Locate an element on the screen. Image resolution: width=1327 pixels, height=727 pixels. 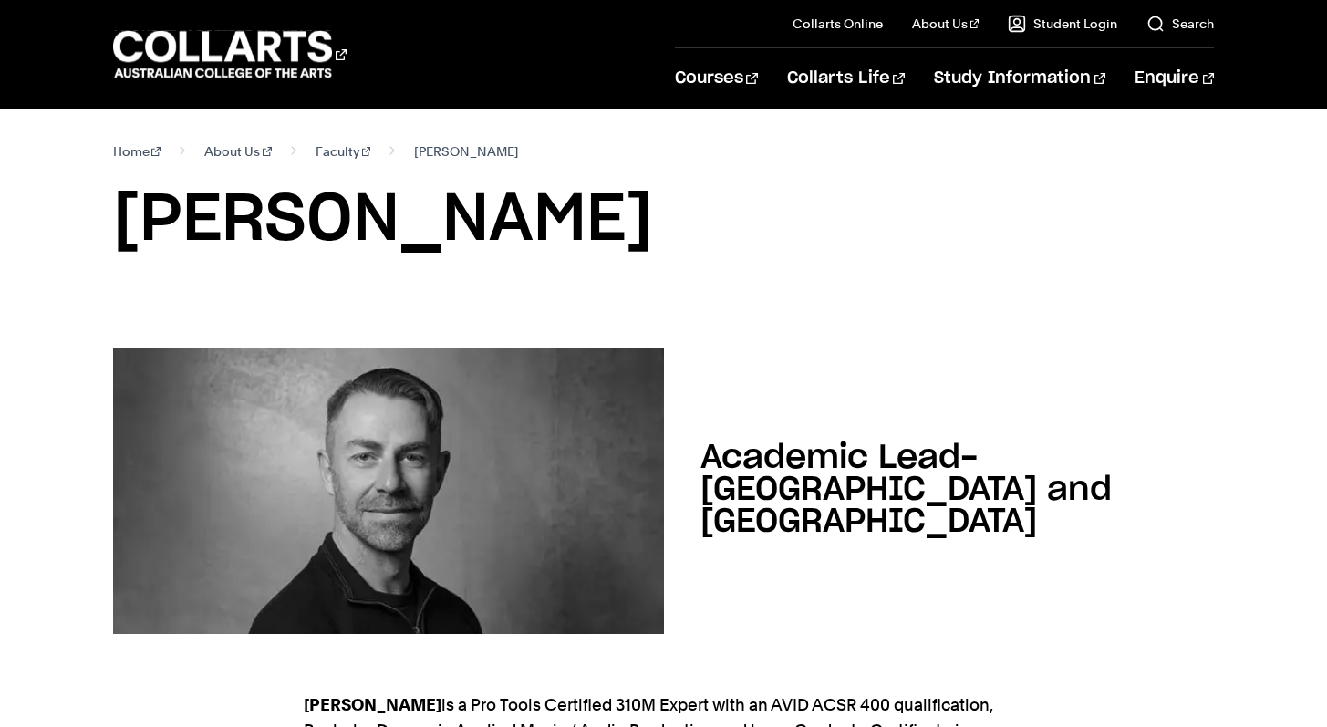
a: Enquire is located at coordinates (1174, 78).